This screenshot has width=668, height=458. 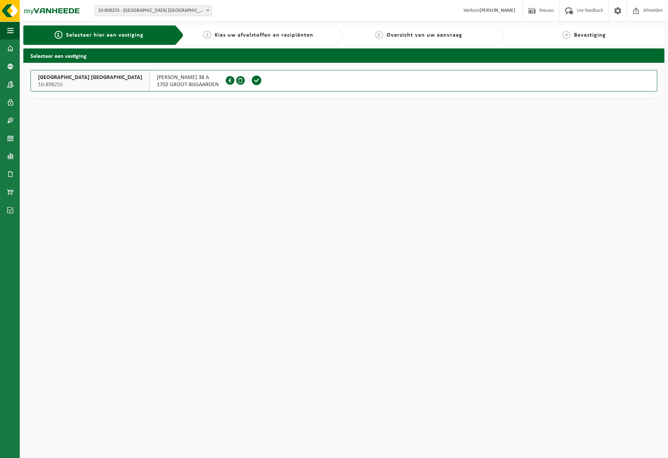 What do you see at coordinates (188, 85) in the screenshot?
I see `span: 1702 GROOT-BIJGAARDEN` at bounding box center [188, 85].